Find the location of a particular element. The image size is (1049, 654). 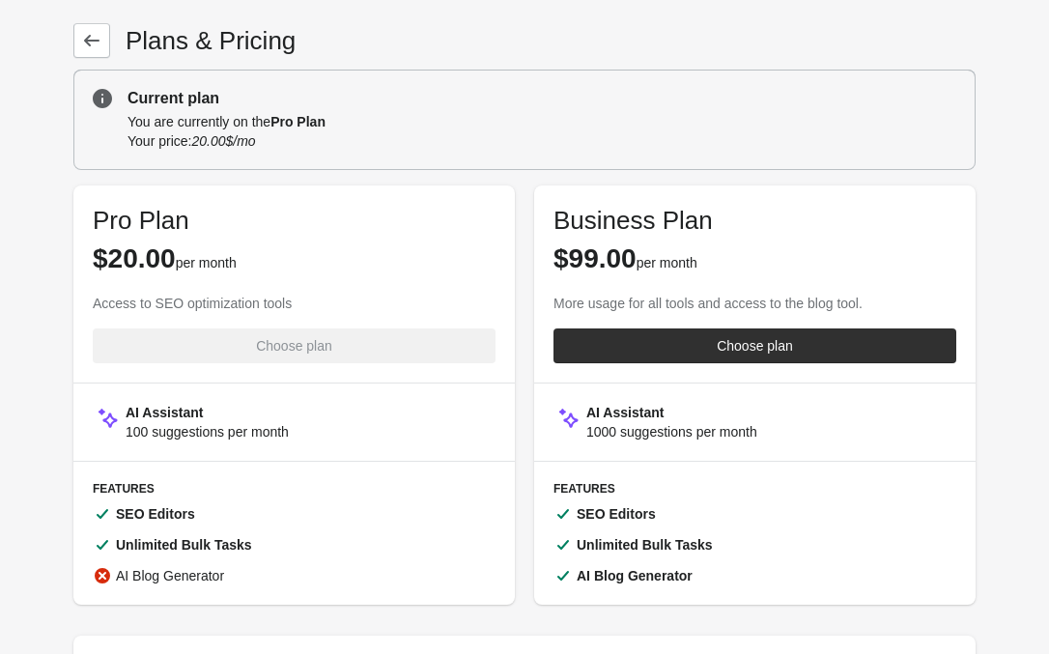

div: You are currently on the Your price: is located at coordinates (542, 131).